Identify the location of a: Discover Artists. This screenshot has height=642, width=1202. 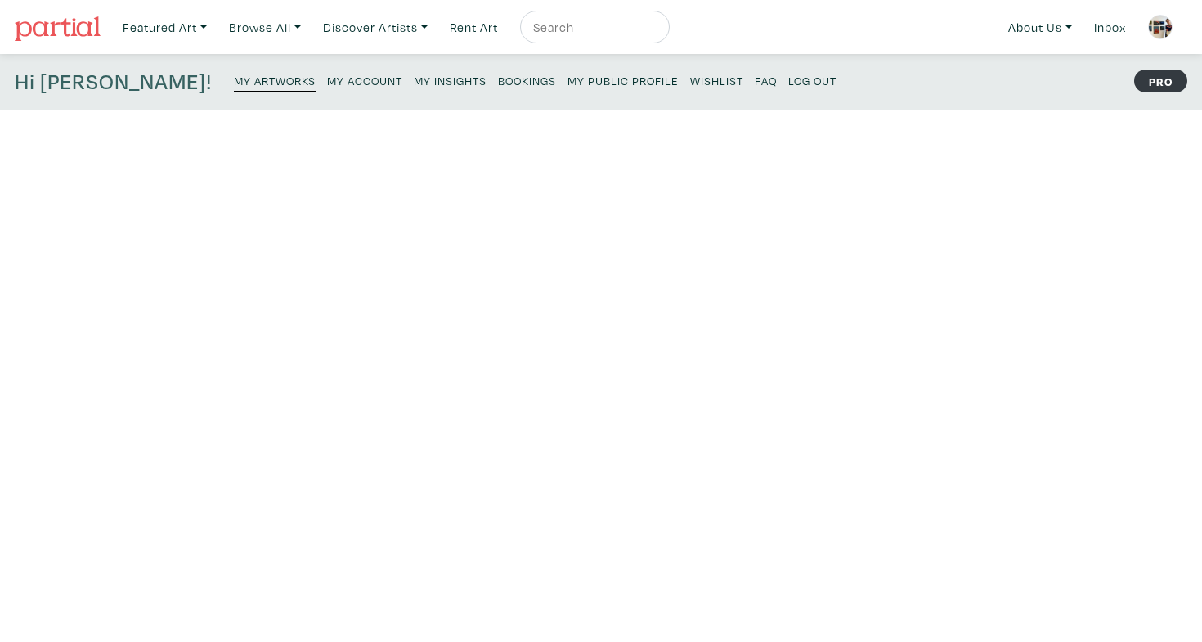
(375, 27).